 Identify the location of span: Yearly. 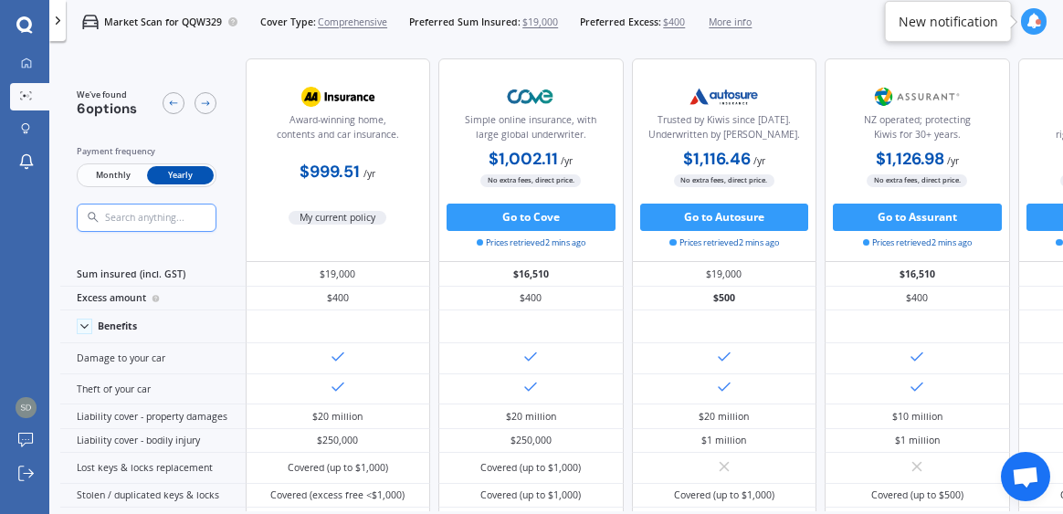
(180, 175).